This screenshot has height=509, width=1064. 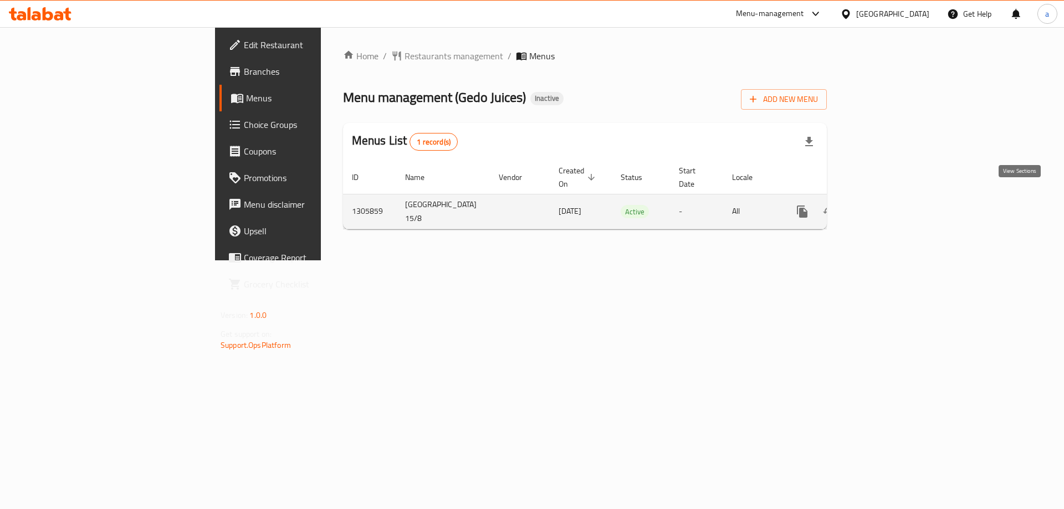 I want to click on span: Start Date, so click(x=694, y=177).